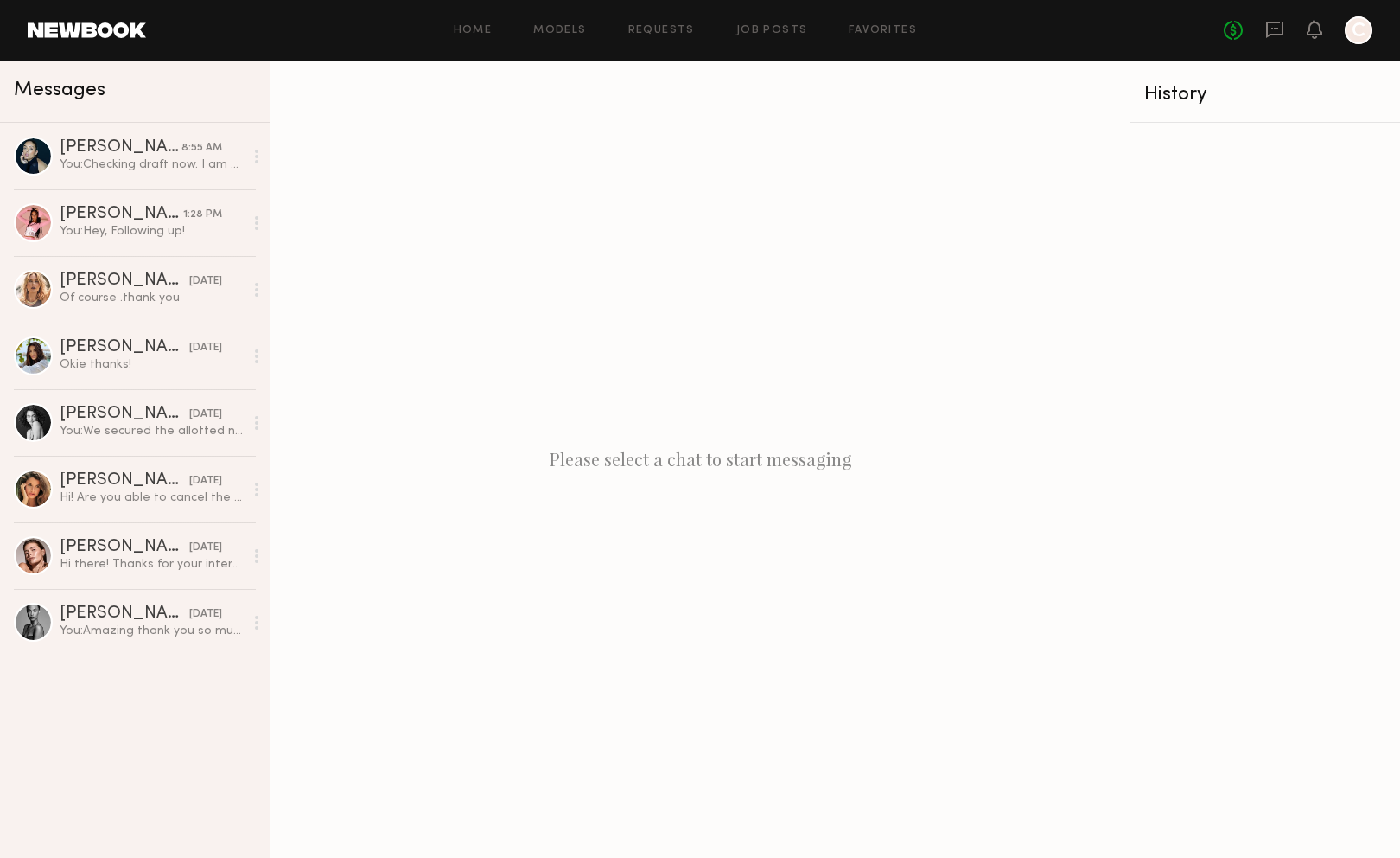 This screenshot has width=1400, height=858. What do you see at coordinates (661, 30) in the screenshot?
I see `a: Requests` at bounding box center [661, 30].